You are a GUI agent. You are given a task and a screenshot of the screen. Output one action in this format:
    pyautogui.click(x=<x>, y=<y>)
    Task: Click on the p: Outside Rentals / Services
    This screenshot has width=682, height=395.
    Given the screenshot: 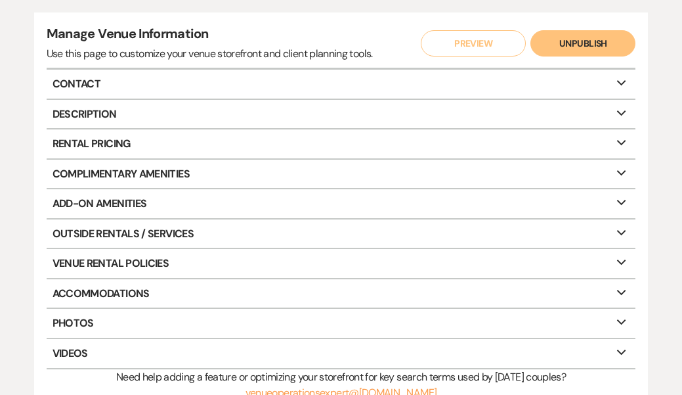 What is the action you would take?
    pyautogui.click(x=342, y=234)
    